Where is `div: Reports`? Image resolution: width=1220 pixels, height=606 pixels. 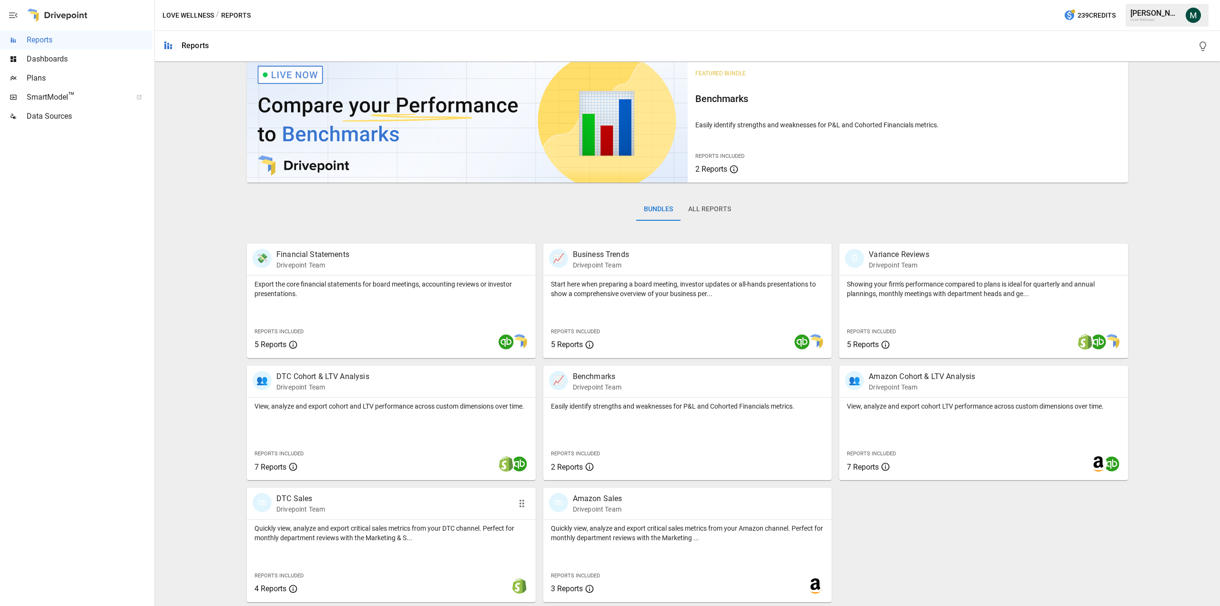 div: Reports is located at coordinates (195, 45).